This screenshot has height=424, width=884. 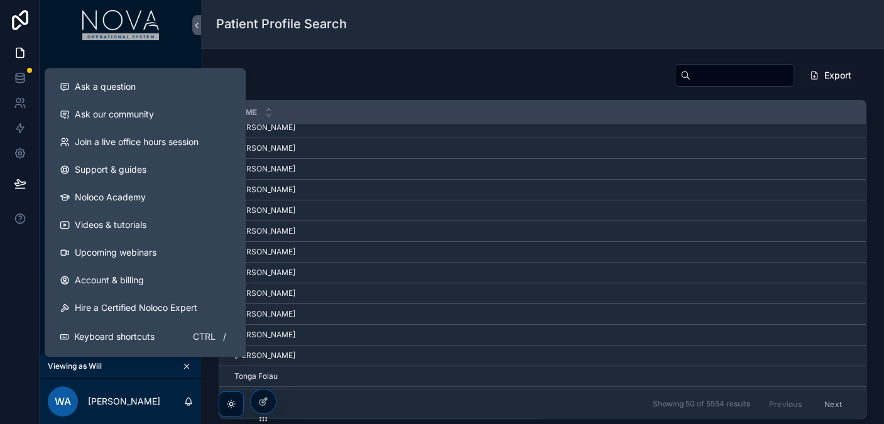 What do you see at coordinates (145, 280) in the screenshot?
I see `a: Account & billing` at bounding box center [145, 280].